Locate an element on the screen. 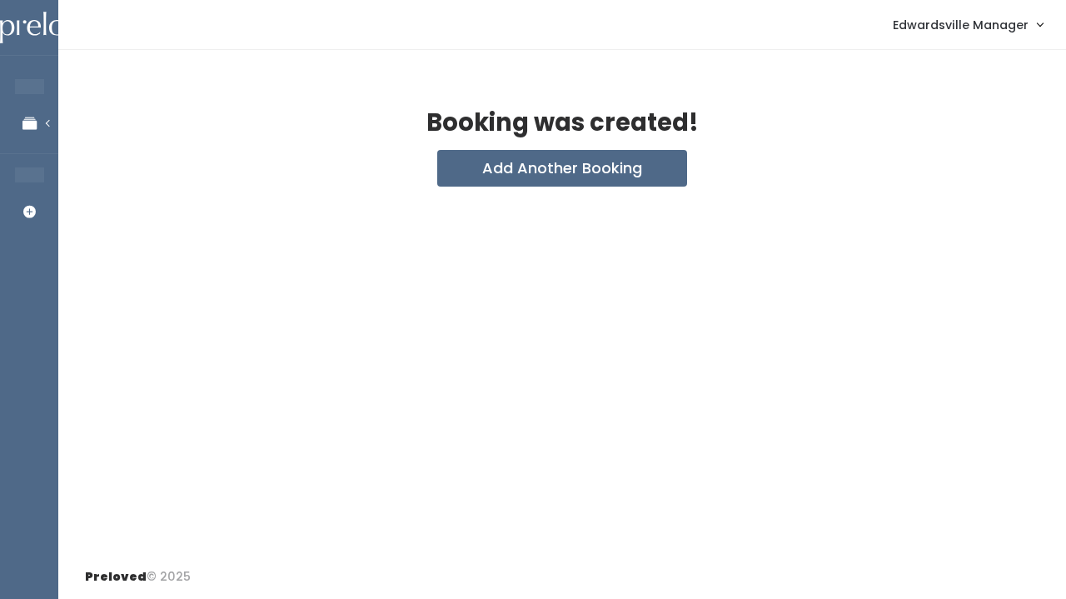 The height and width of the screenshot is (599, 1066). a: Edwardsville Manager is located at coordinates (968, 24).